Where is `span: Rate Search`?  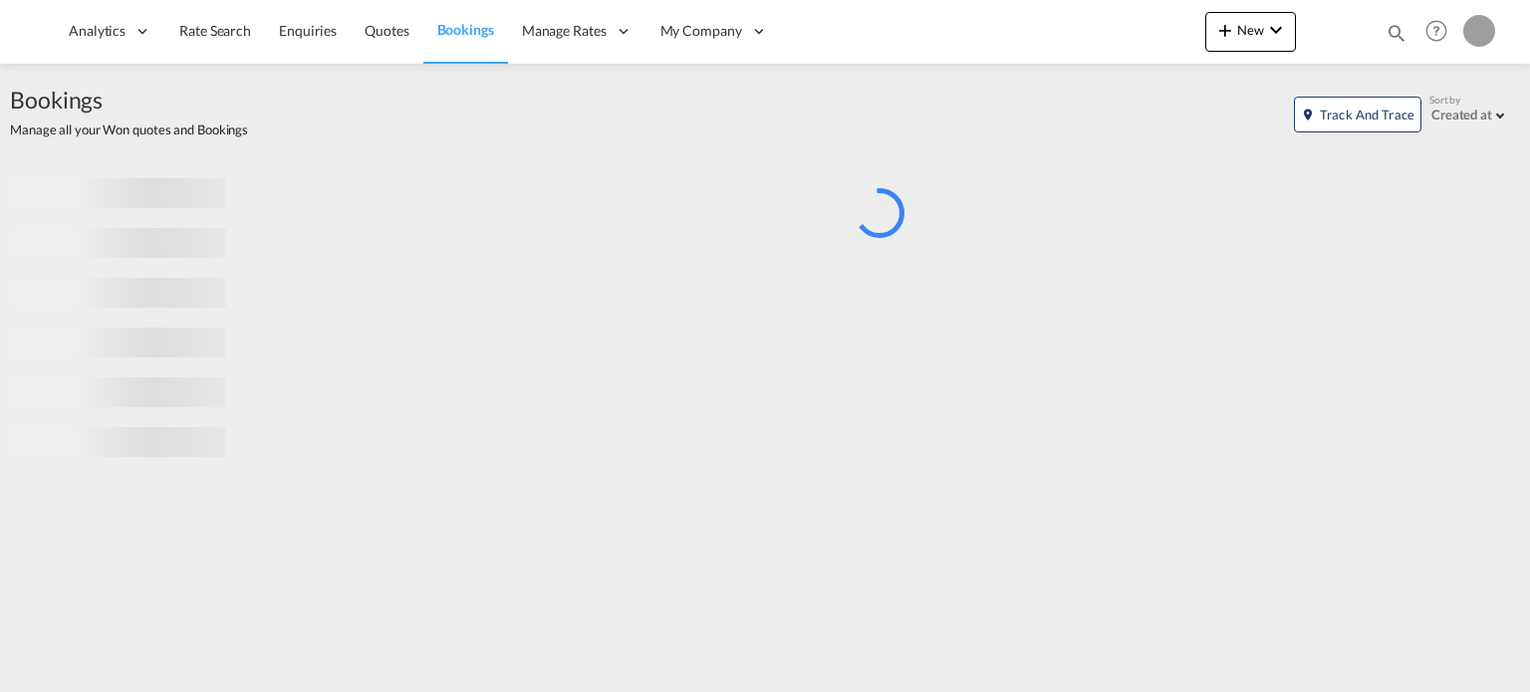 span: Rate Search is located at coordinates (215, 30).